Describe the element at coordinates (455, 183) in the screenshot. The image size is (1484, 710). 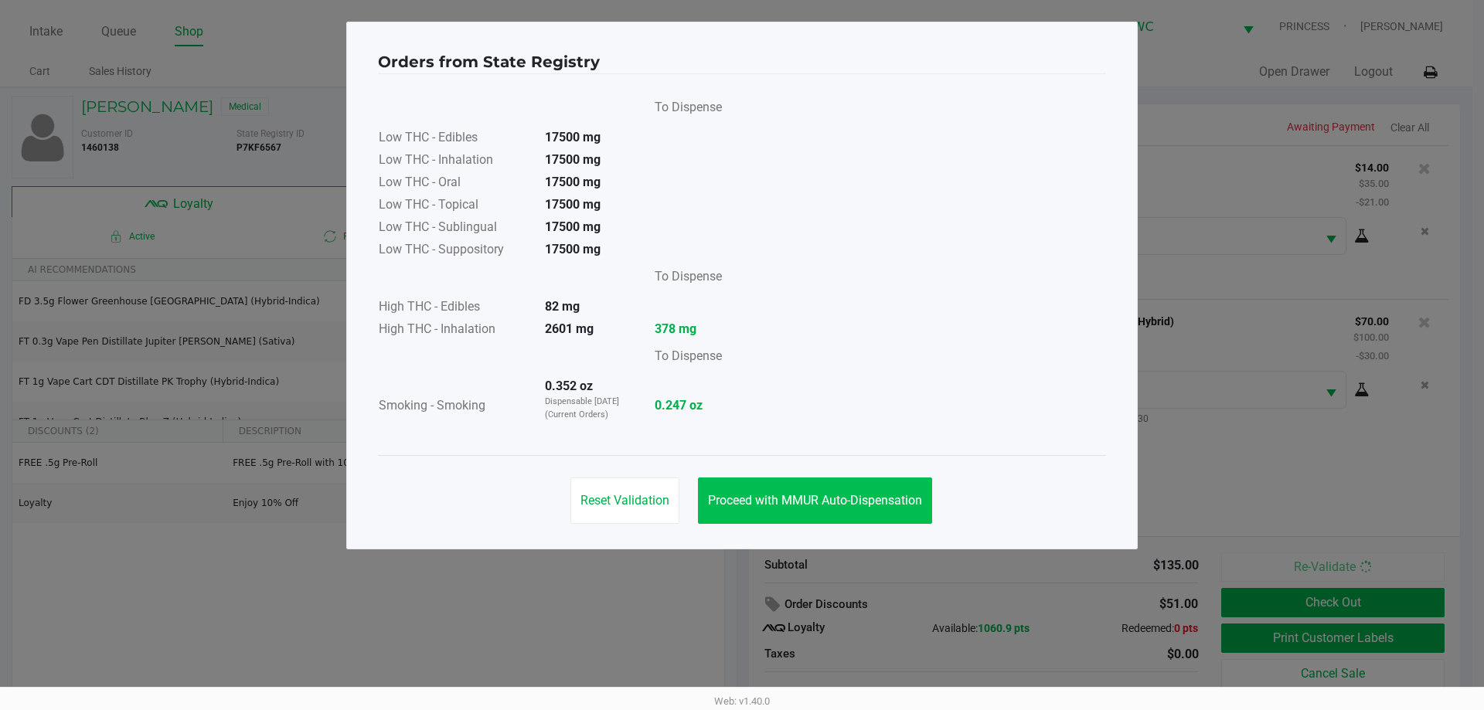
I see `td: Low THC - Oral` at that location.